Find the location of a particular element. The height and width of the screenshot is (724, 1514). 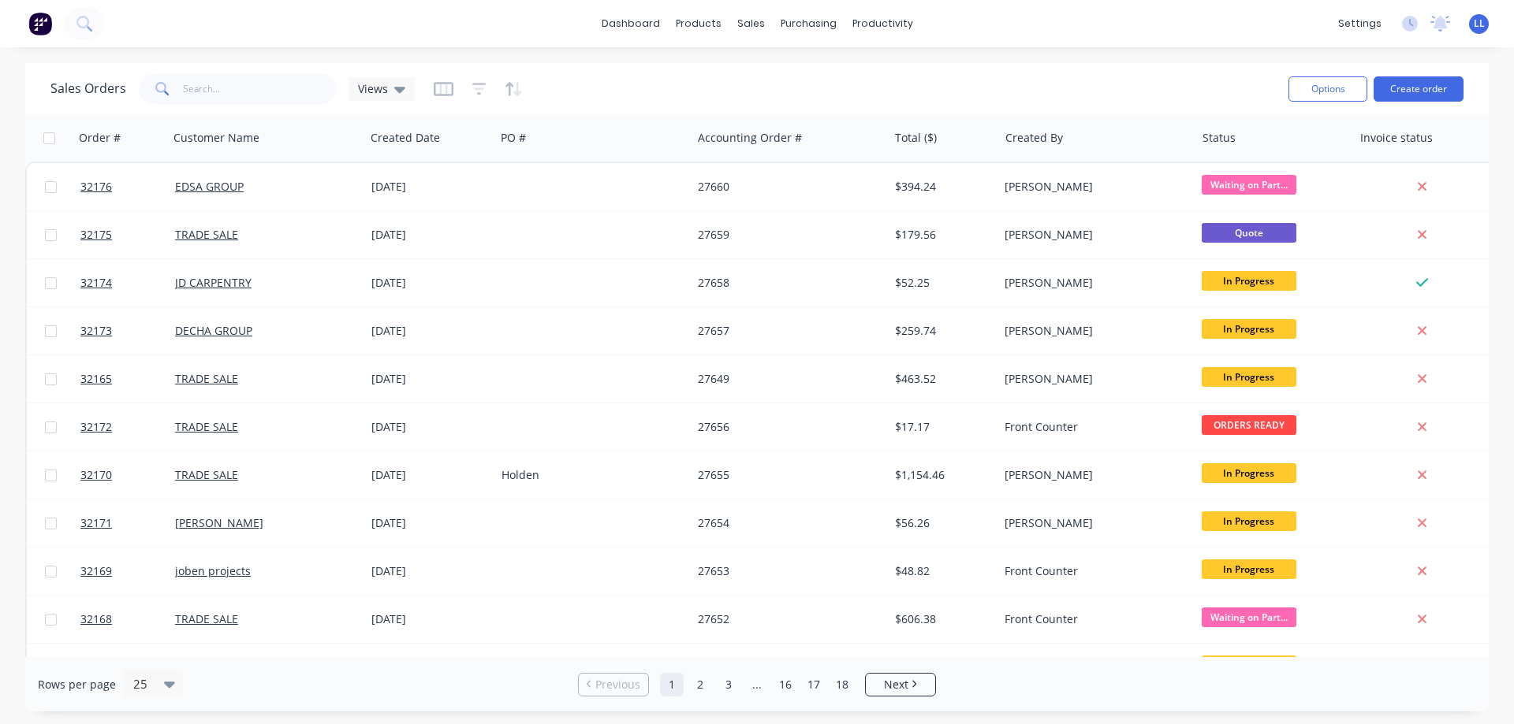

span: 32170 is located at coordinates (96, 475).